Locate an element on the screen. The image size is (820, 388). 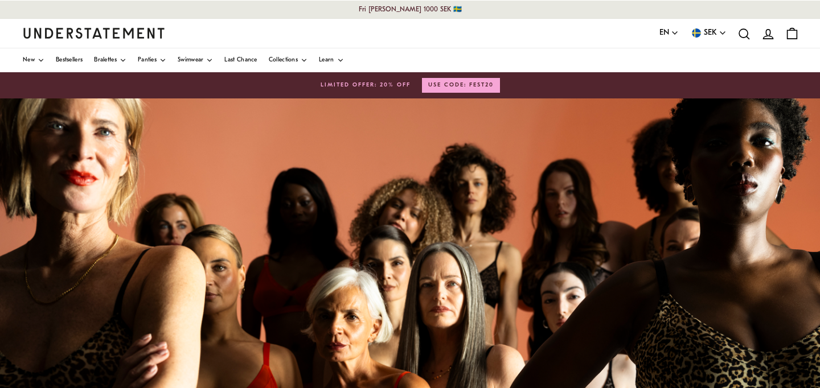
span: Collections is located at coordinates (283, 60).